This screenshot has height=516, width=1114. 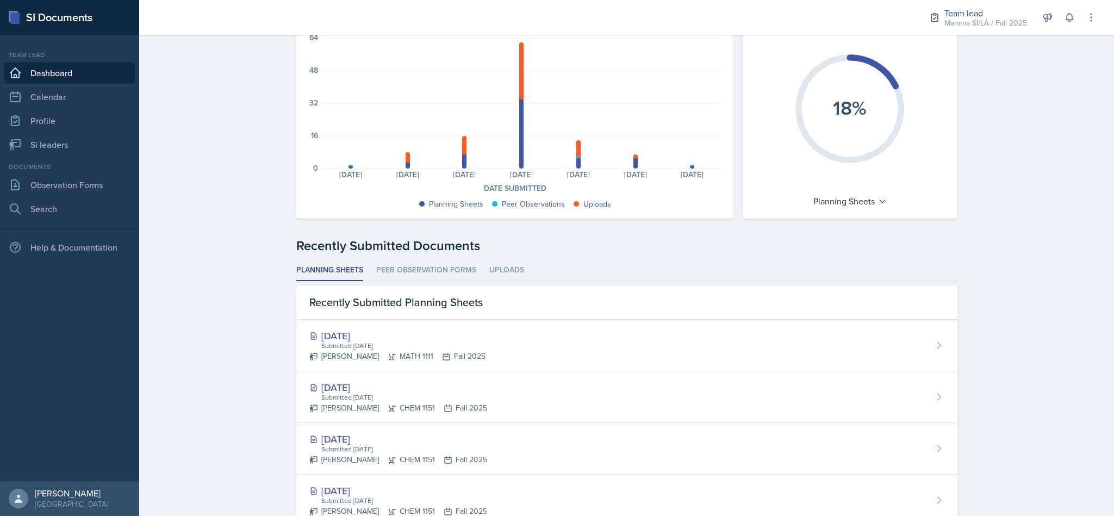 What do you see at coordinates (70, 209) in the screenshot?
I see `a: Search` at bounding box center [70, 209].